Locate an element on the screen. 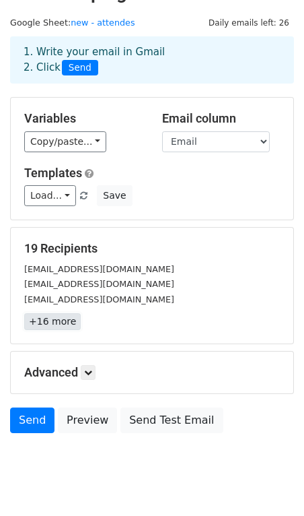  a: Load... is located at coordinates (50, 195).